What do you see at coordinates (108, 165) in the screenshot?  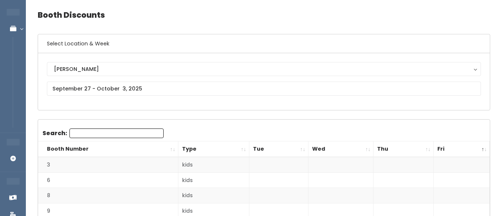 I see `td: 3` at bounding box center [108, 165].